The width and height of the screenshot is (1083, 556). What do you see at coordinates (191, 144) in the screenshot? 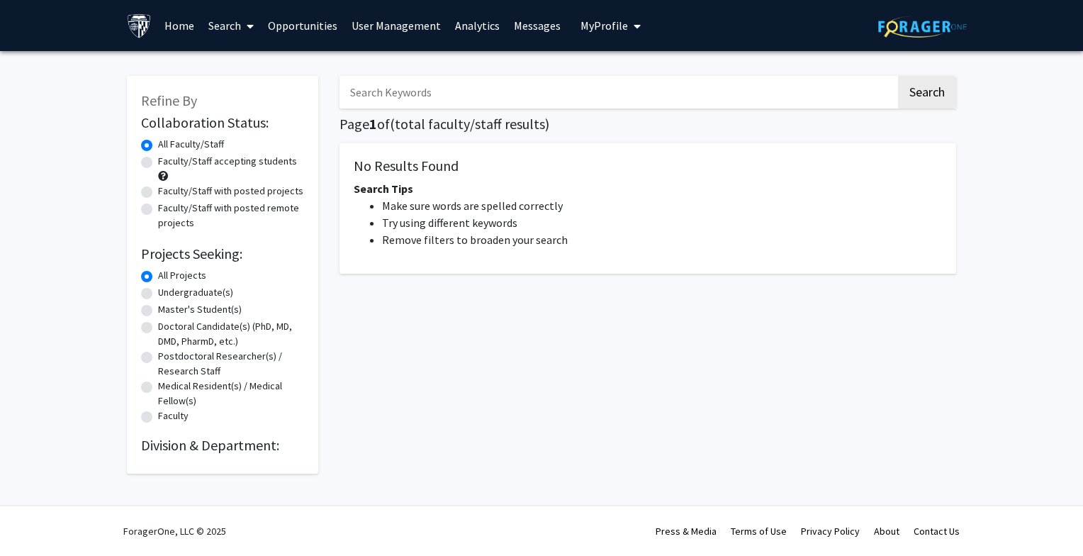
I see `label: All Faculty/Staff` at bounding box center [191, 144].